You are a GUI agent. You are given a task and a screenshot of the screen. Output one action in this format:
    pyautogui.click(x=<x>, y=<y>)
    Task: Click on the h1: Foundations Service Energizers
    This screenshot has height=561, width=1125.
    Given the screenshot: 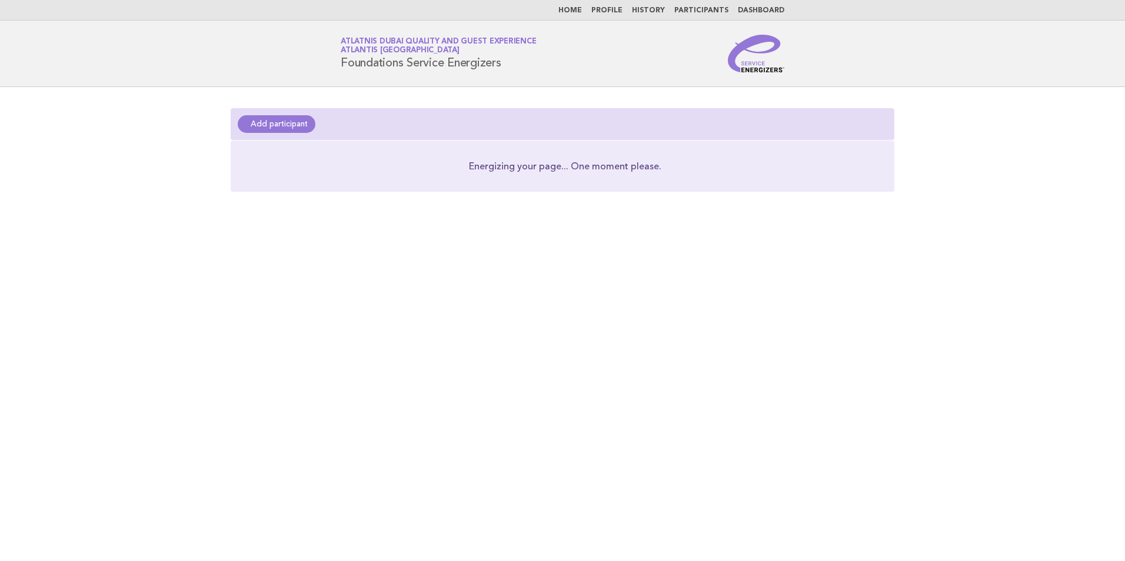 What is the action you would take?
    pyautogui.click(x=438, y=54)
    